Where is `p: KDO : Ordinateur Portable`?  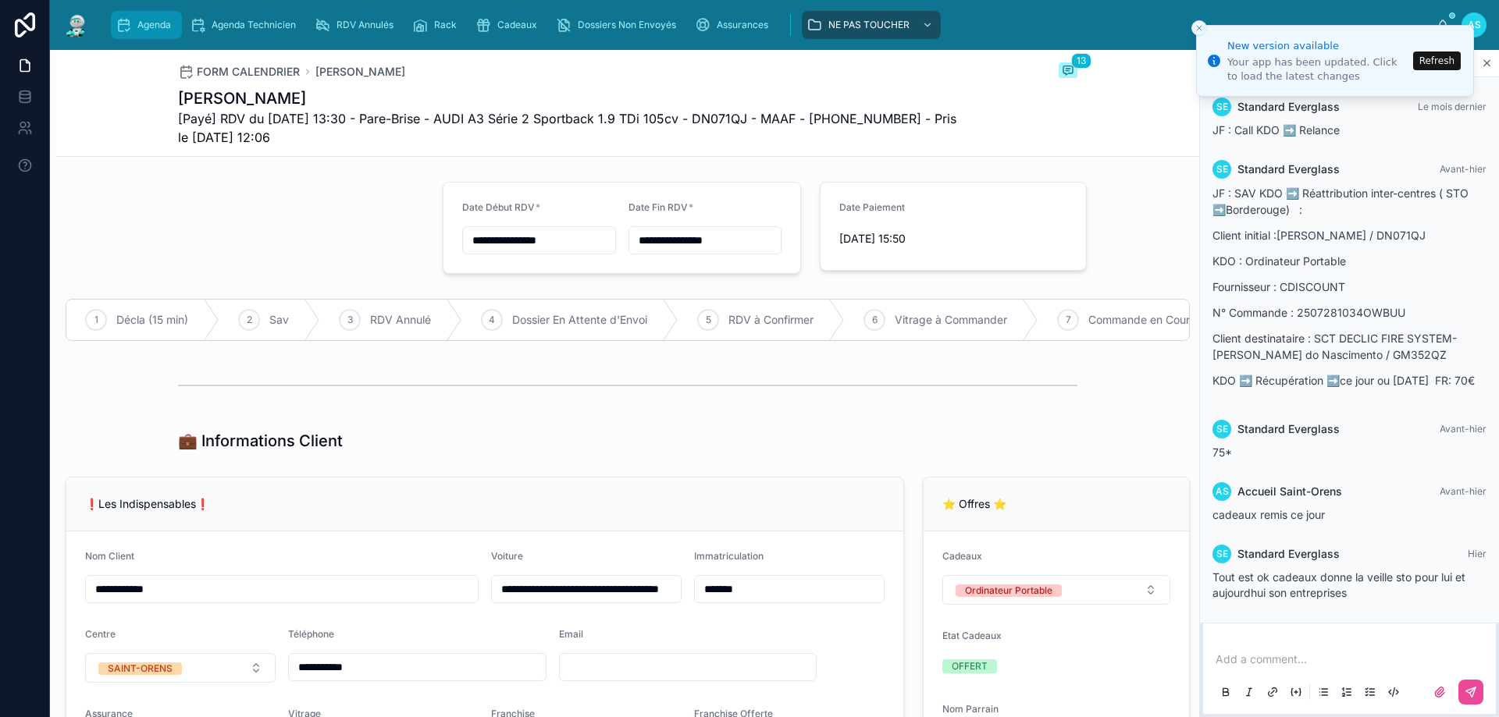
p: KDO : Ordinateur Portable is located at coordinates (1349, 261).